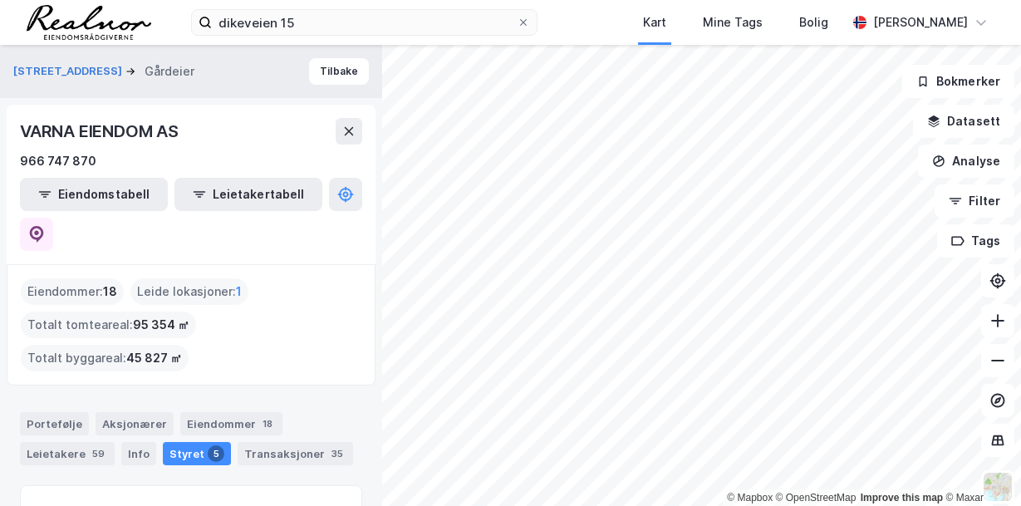  I want to click on div: 18, so click(268, 424).